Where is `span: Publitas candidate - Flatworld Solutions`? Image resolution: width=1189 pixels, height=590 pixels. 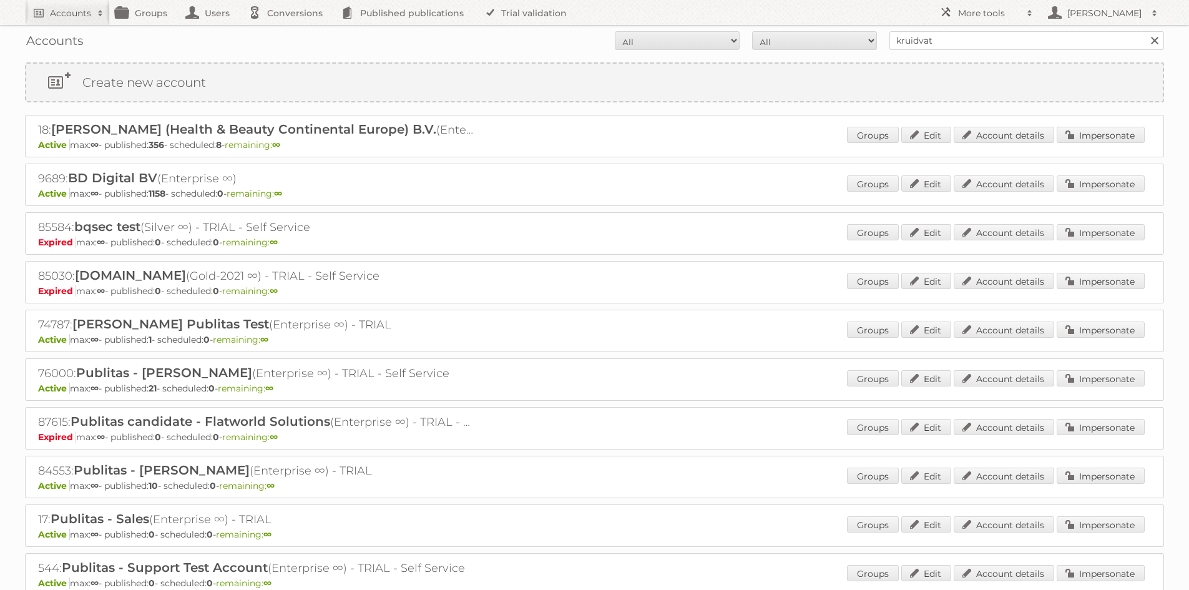 span: Publitas candidate - Flatworld Solutions is located at coordinates (200, 421).